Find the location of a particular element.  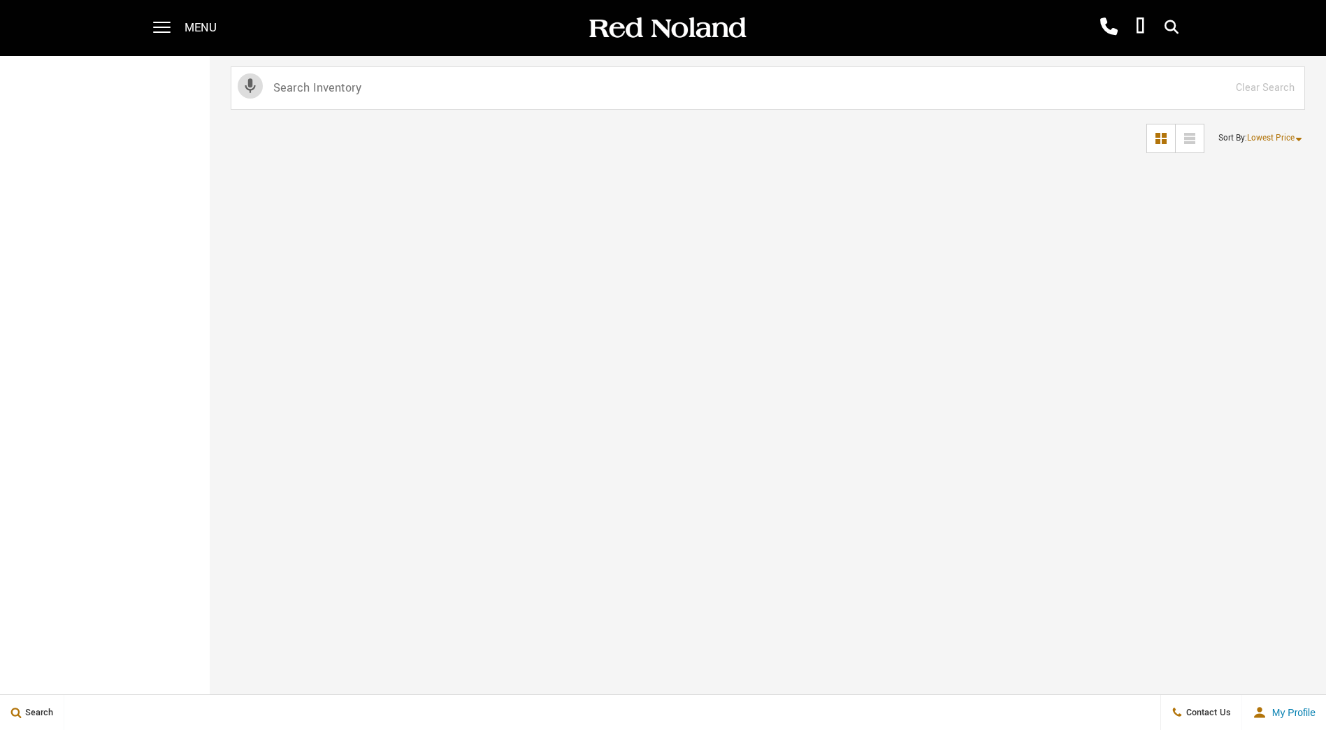

span: My Profile is located at coordinates (1291, 712).